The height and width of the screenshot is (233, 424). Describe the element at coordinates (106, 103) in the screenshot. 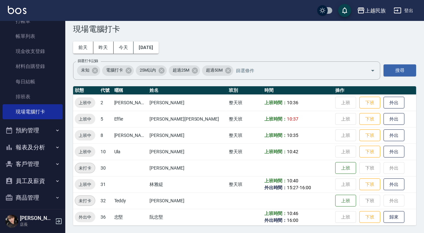

I see `td: 2` at that location.